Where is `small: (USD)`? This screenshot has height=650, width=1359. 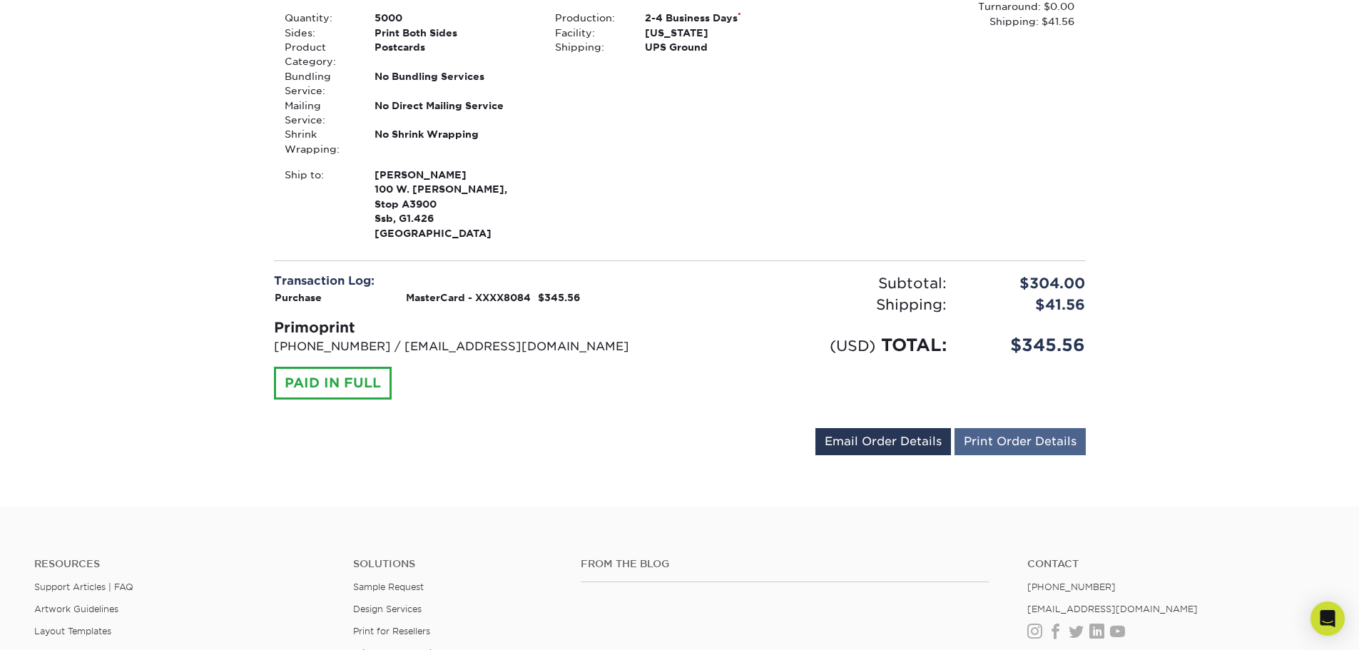 small: (USD) is located at coordinates (853, 345).